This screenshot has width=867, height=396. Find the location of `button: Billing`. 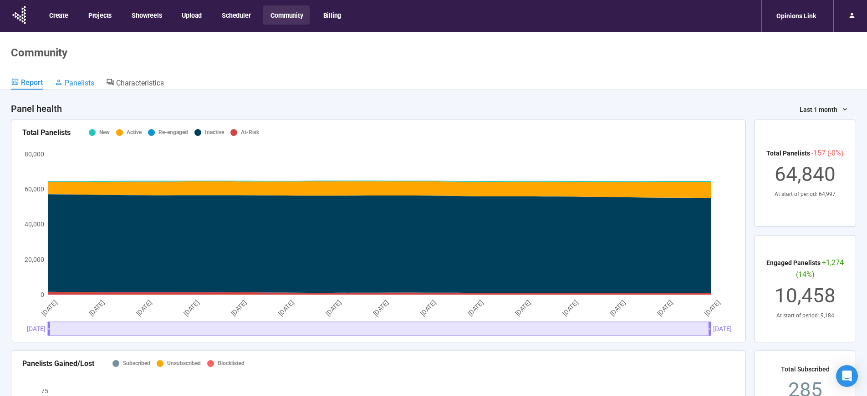

button: Billing is located at coordinates (332, 15).